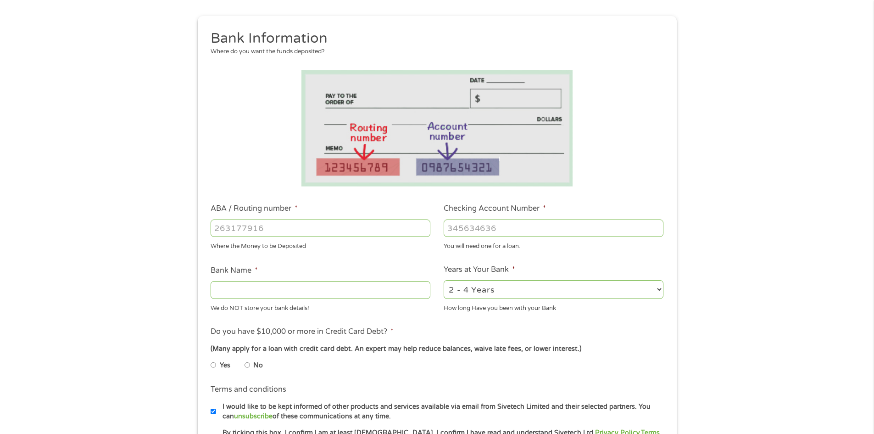  Describe the element at coordinates (434, 52) in the screenshot. I see `div: Where do you want the funds deposited?` at that location.